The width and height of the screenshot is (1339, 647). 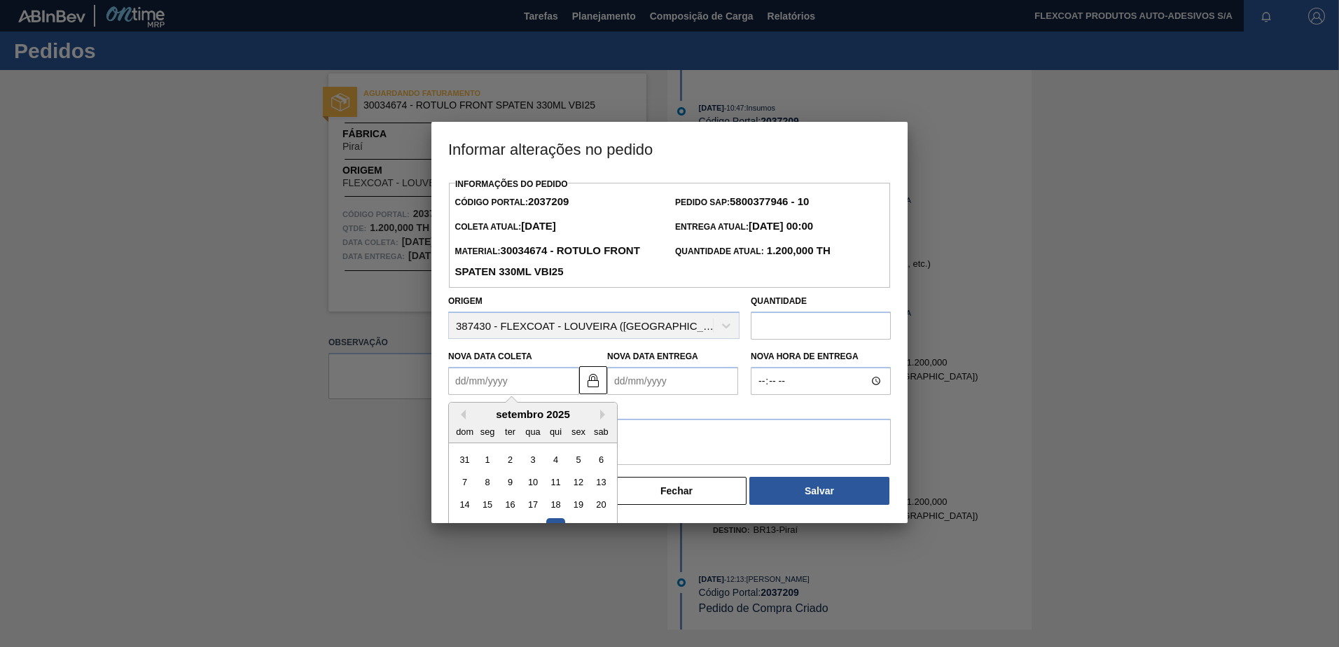 I want to click on label: Nova Data Coleta, so click(x=490, y=357).